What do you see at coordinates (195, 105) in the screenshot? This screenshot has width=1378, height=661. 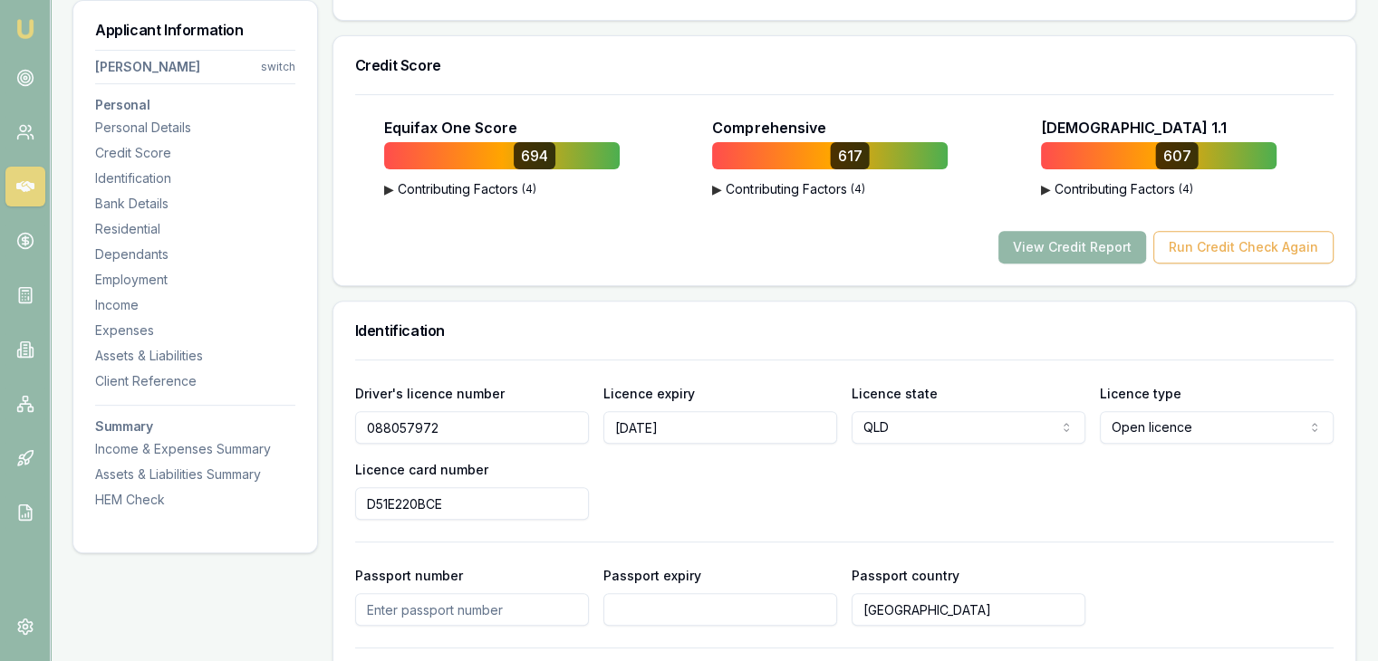 I see `h3: Personal` at bounding box center [195, 105].